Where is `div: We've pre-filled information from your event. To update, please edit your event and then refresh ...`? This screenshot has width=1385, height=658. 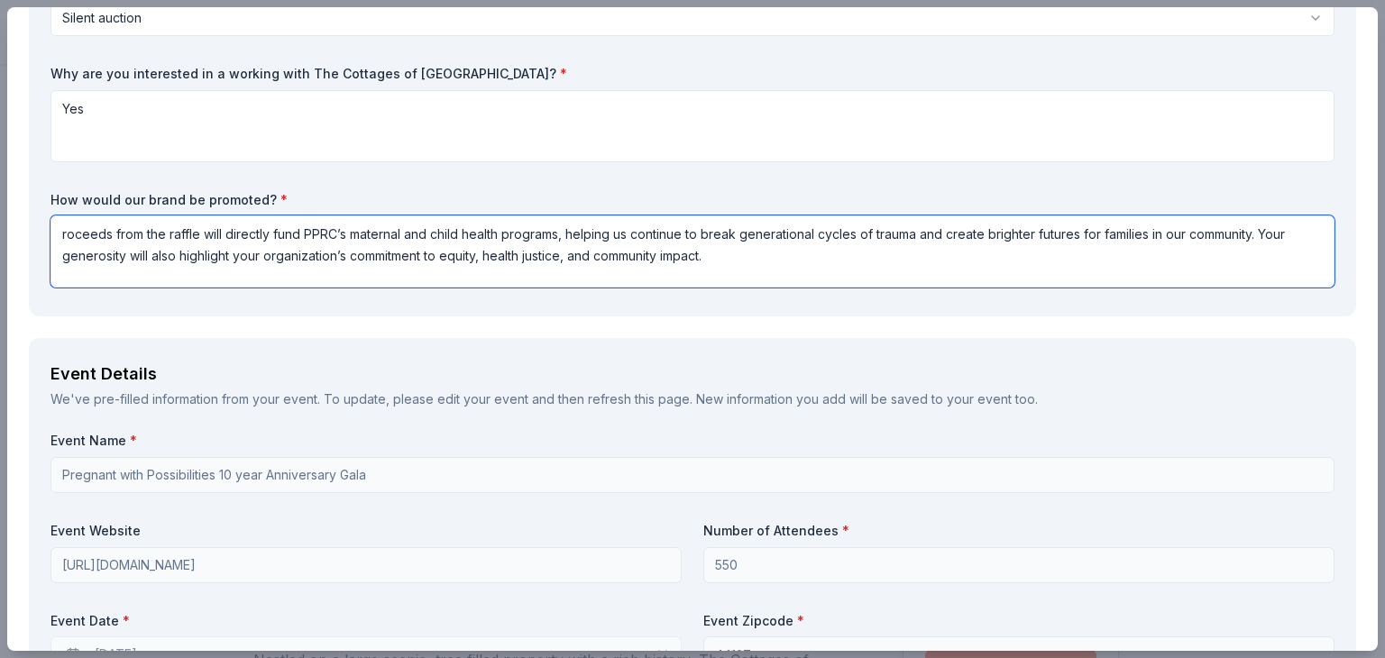 div: We've pre-filled information from your event. To update, please edit your event and then refresh ... is located at coordinates (692, 399).